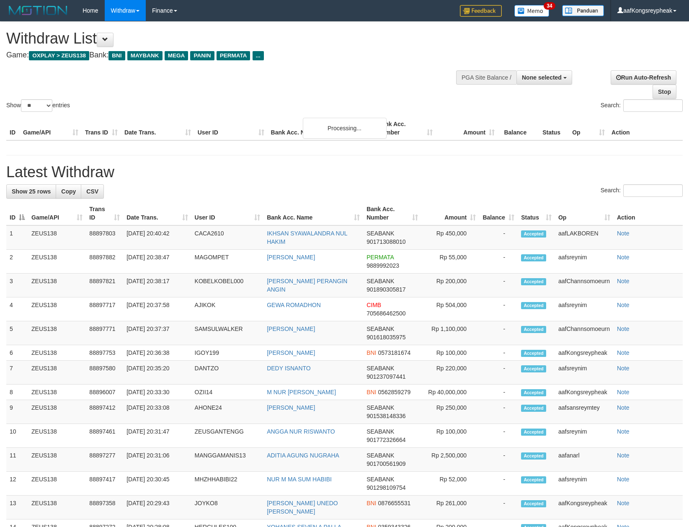  What do you see at coordinates (104, 237) in the screenshot?
I see `td: 88897803` at bounding box center [104, 237].